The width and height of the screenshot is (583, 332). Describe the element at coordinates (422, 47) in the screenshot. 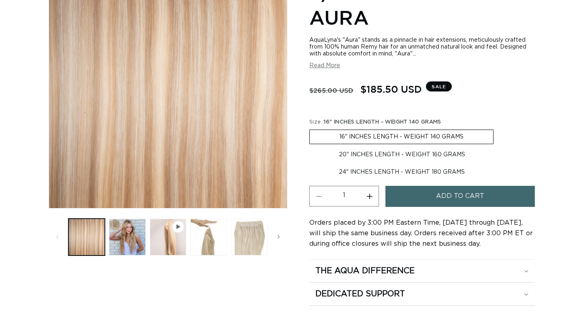

I see `div: AquaLyna's "Aura" stands as a pinnacle in hair extensions, meticulously crafted from 100% human R...` at that location.